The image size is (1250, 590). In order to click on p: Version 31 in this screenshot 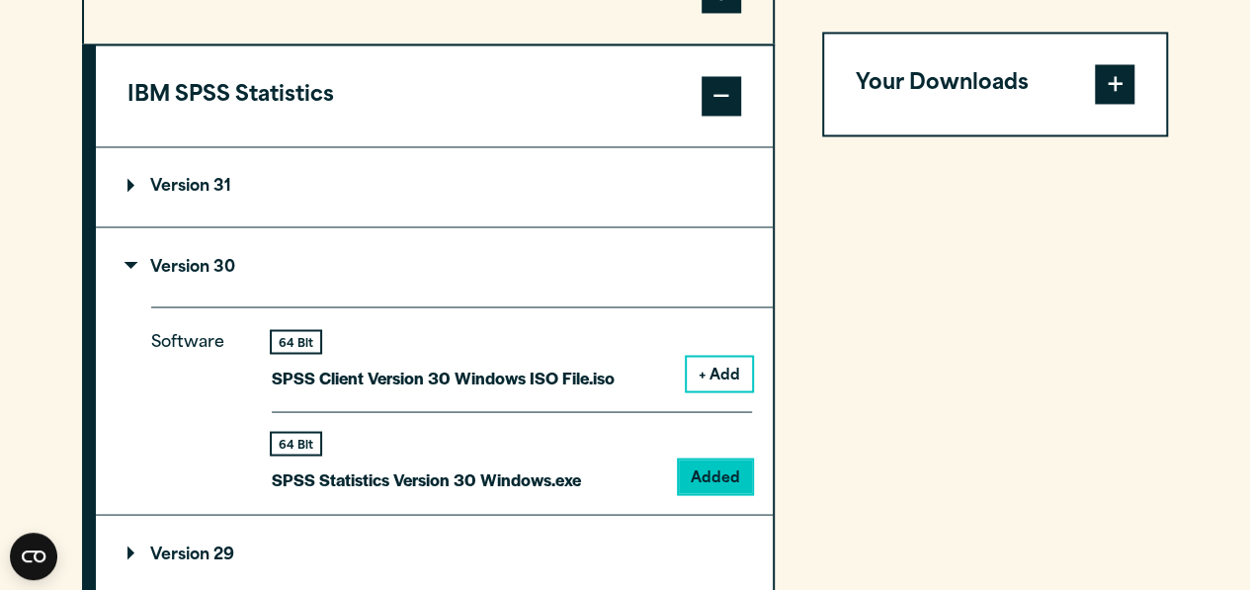, I will do `click(179, 187)`.